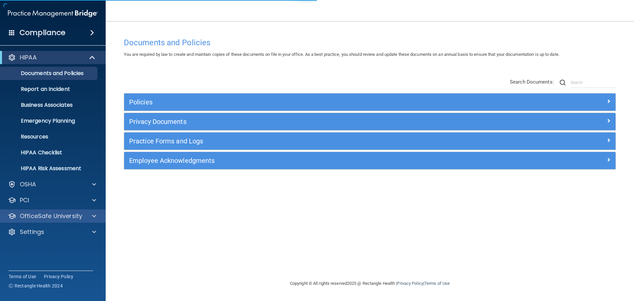  What do you see at coordinates (36, 286) in the screenshot?
I see `span: Ⓒ Rectangle Health 2024` at bounding box center [36, 286].